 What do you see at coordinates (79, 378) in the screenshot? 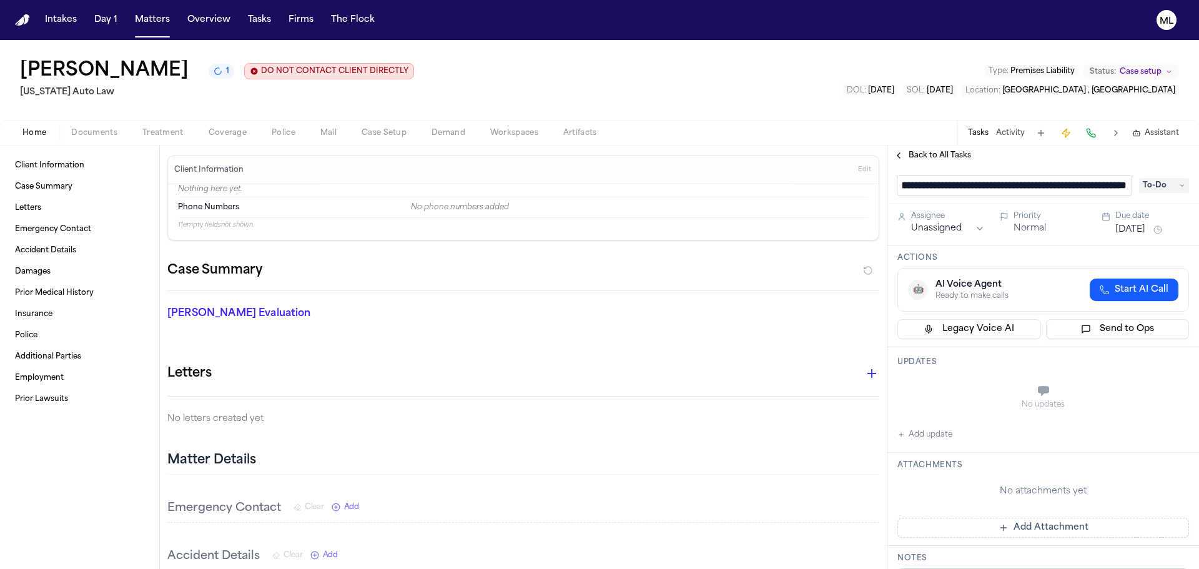
I see `a: Employment` at bounding box center [79, 378].